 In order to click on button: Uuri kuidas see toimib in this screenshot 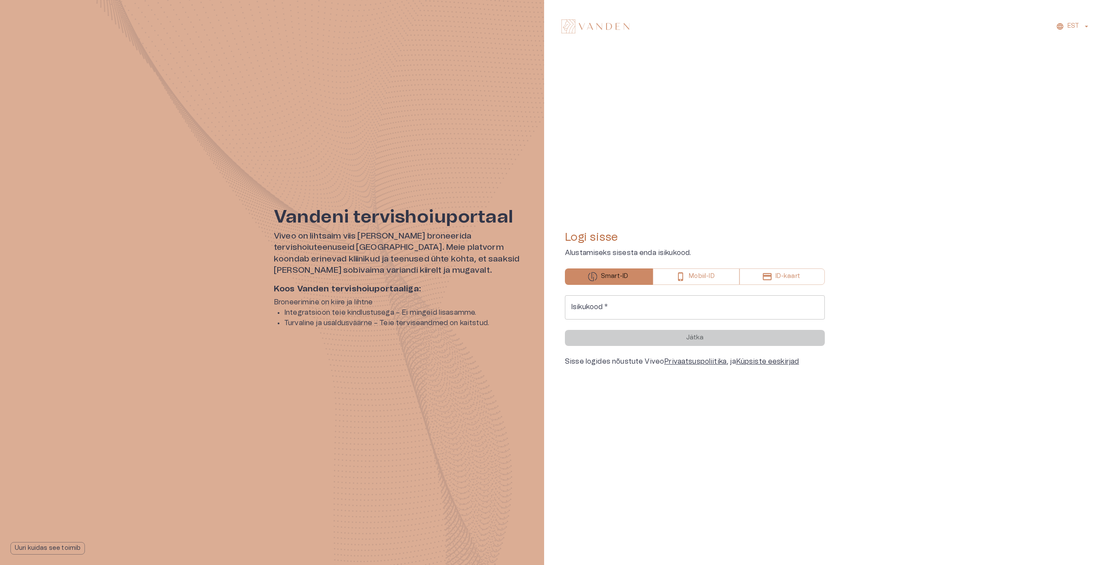, I will do `click(48, 549)`.